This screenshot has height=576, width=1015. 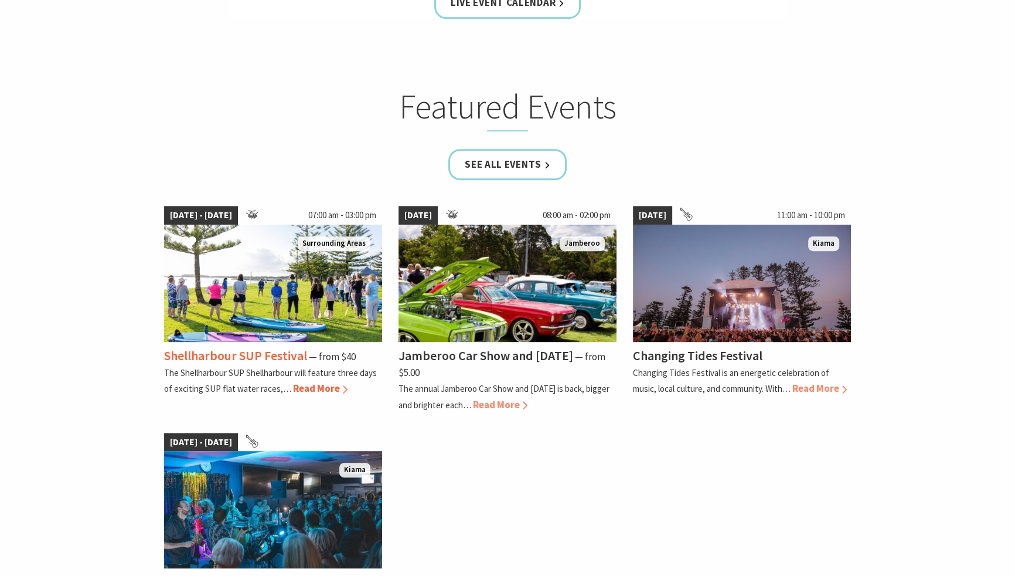 I want to click on p: The Shellharbour SUP Shellharbour will feature three days of exciting SUP flat water races,…, so click(x=270, y=380).